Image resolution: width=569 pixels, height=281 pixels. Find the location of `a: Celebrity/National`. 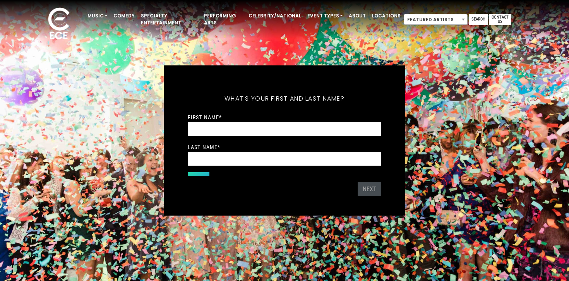

a: Celebrity/National is located at coordinates (275, 16).